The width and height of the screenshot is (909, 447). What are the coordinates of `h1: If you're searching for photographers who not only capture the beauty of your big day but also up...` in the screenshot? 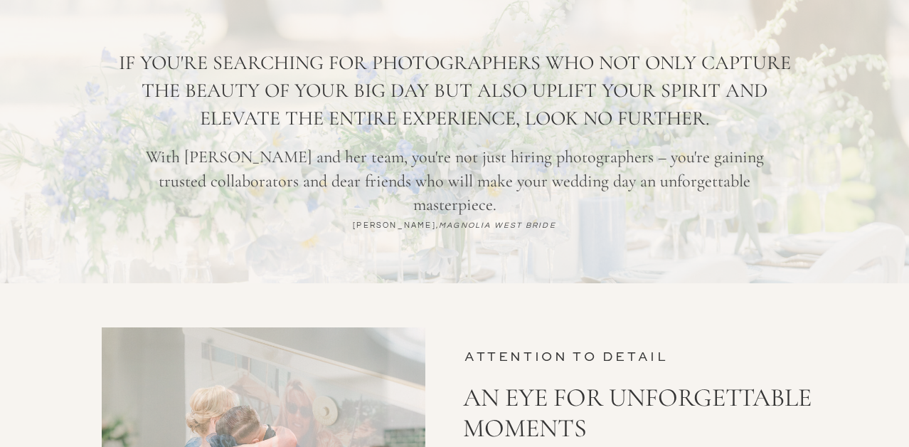 It's located at (454, 93).